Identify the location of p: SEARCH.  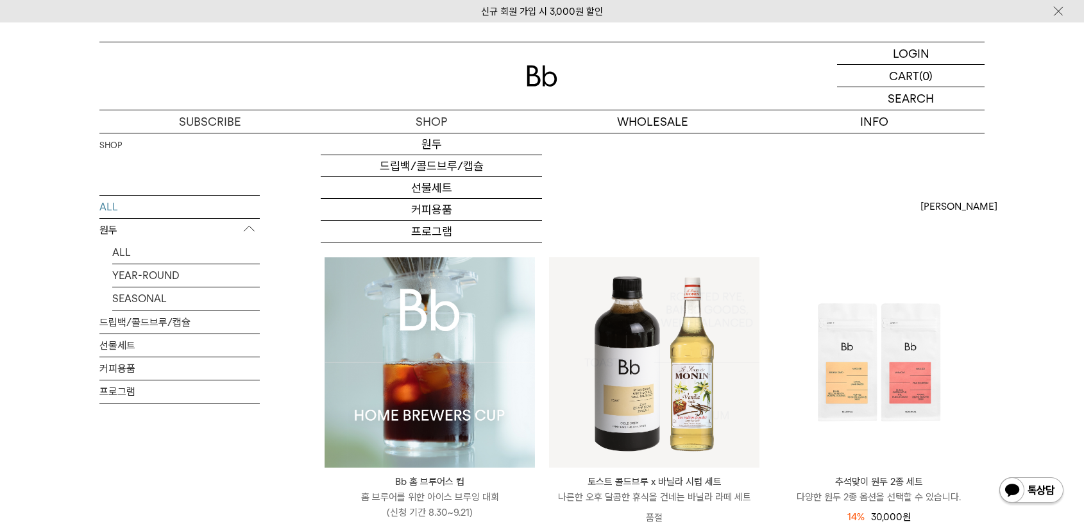
(911, 98).